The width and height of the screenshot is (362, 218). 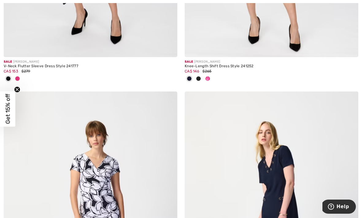 I want to click on button: Close teaser, so click(x=17, y=90).